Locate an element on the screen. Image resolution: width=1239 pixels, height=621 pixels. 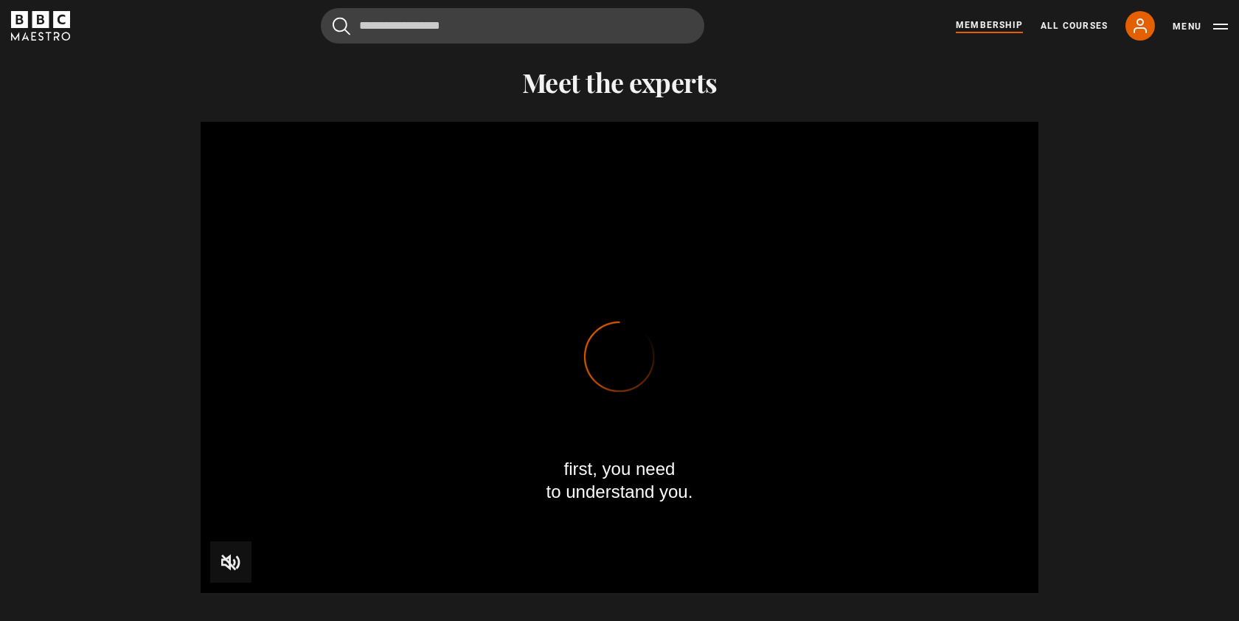
h2: Meet the experts is located at coordinates (620, 82).